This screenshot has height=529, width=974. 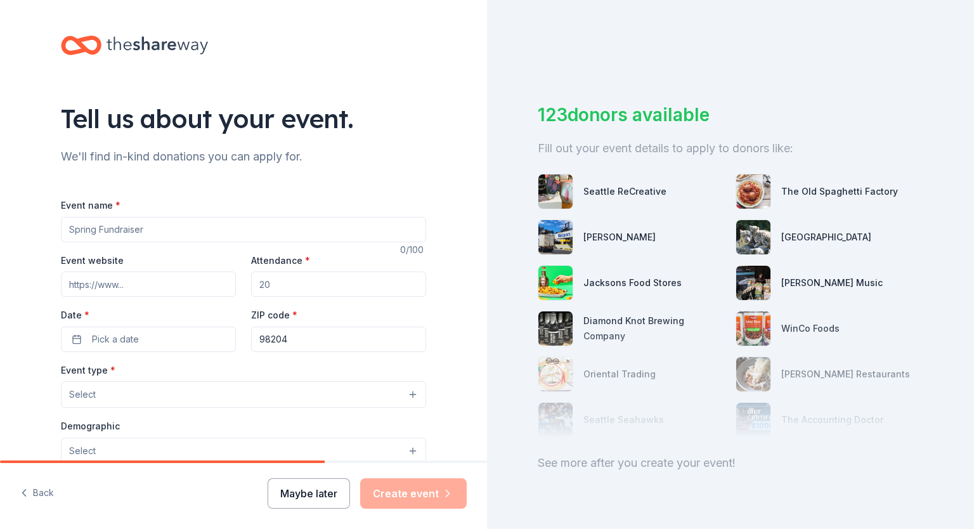 I want to click on div: Tell us about your event., so click(x=243, y=119).